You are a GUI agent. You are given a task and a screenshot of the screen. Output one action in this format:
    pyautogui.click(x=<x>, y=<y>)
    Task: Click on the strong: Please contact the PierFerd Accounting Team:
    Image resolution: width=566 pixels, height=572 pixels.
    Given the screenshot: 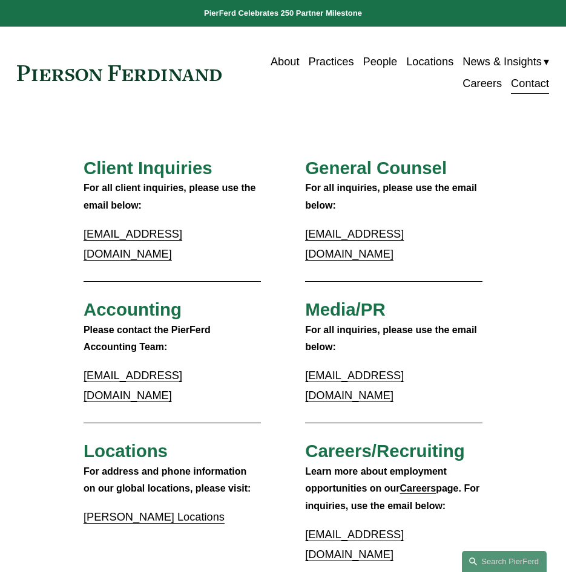 What is the action you would take?
    pyautogui.click(x=148, y=339)
    